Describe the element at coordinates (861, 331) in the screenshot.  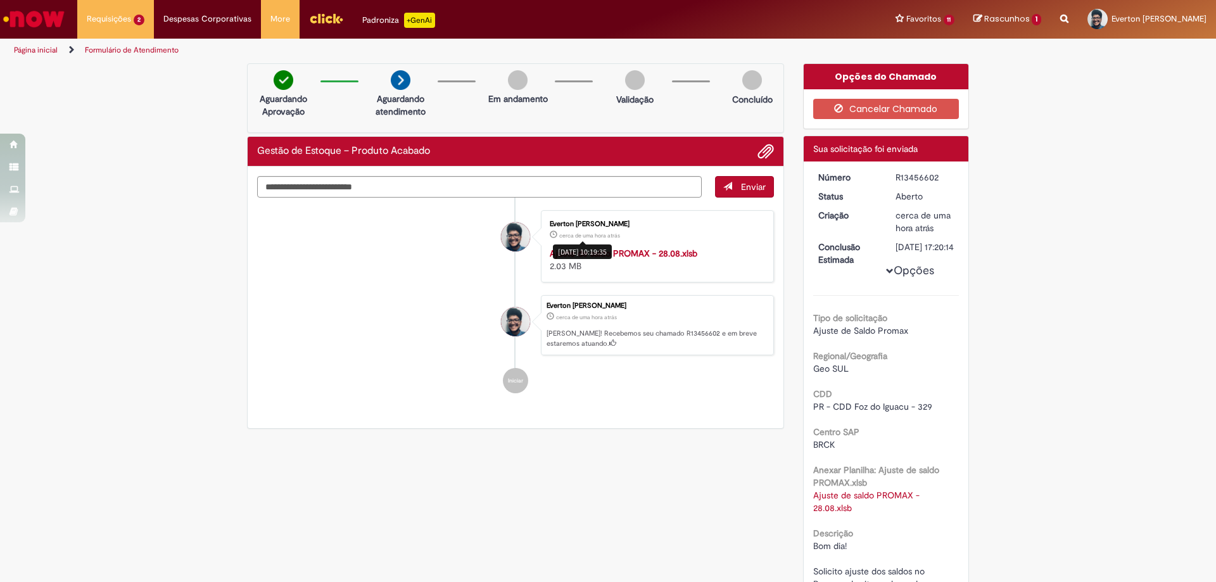
I see `span: Ajuste de Saldo Promax` at that location.